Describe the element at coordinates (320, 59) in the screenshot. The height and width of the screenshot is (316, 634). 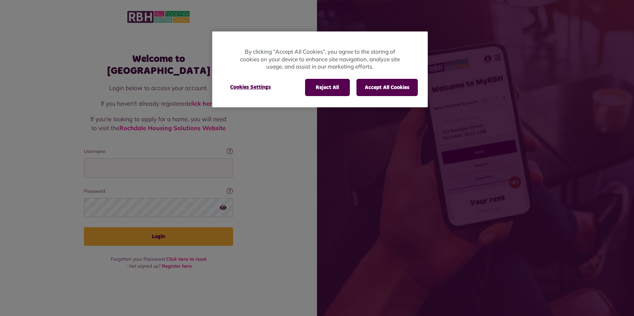
I see `p: By clicking “Accept All Cookies”, you agree to the storing of cookies on your device to enhance s...` at that location.